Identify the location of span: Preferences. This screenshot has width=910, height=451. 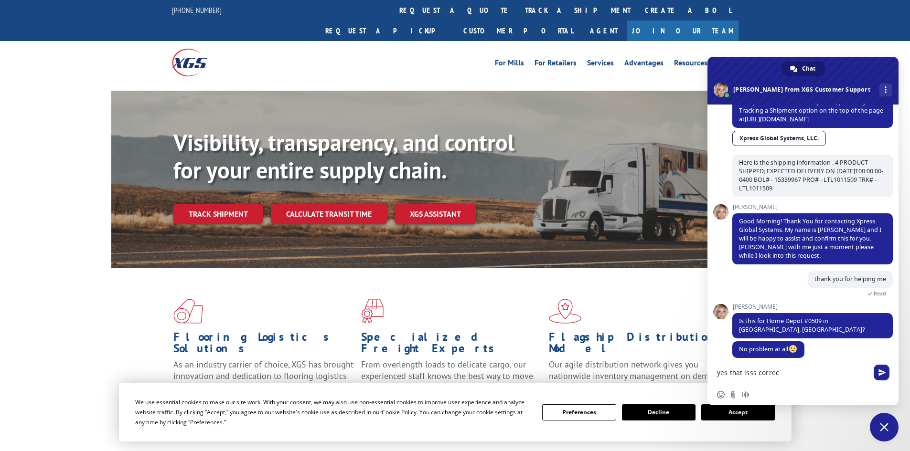
(206, 422).